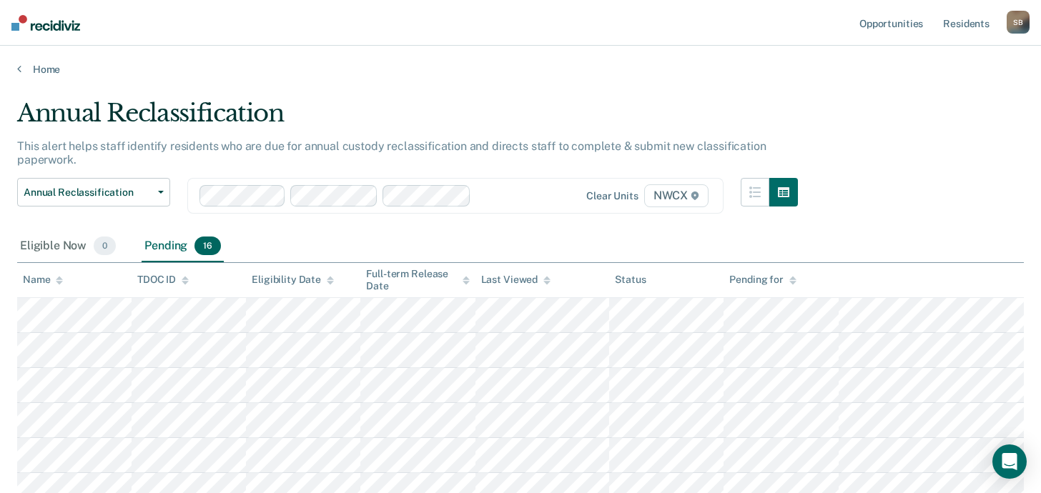 Image resolution: width=1041 pixels, height=493 pixels. I want to click on div: Pending16, so click(182, 247).